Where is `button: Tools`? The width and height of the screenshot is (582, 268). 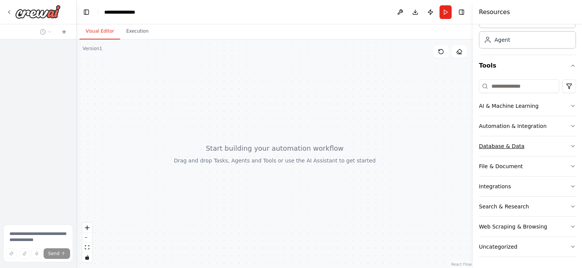 button: Tools is located at coordinates (528, 66).